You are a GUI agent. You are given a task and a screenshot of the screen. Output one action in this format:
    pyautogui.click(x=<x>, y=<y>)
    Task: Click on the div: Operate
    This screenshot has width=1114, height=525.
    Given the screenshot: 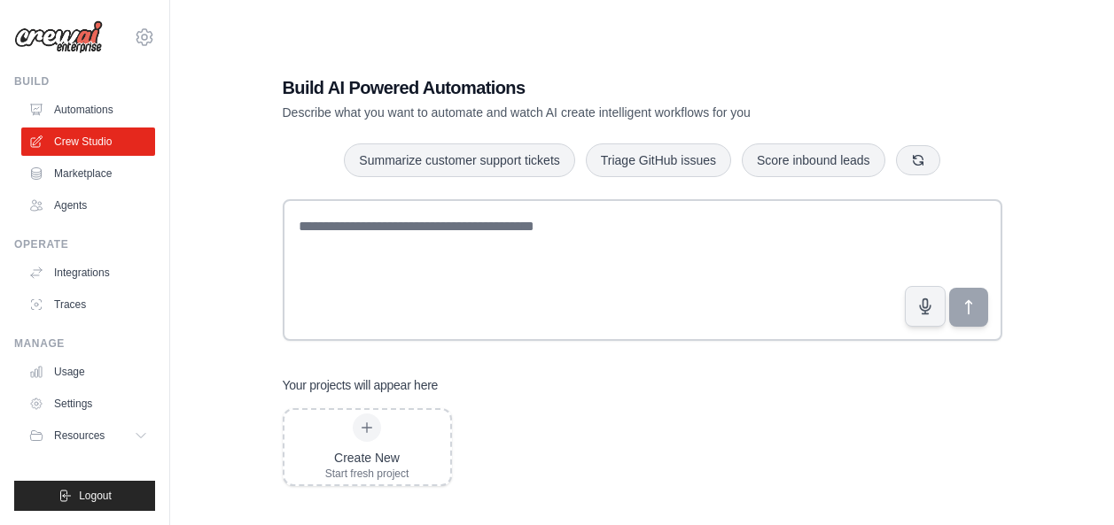 What is the action you would take?
    pyautogui.click(x=84, y=245)
    